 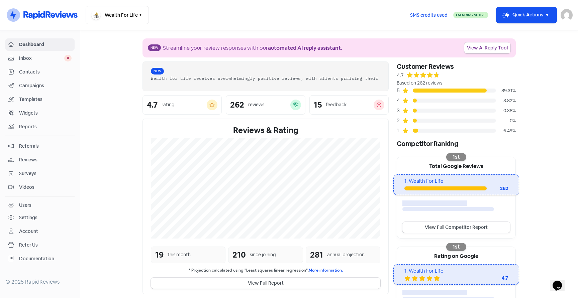 What do you see at coordinates (266, 283) in the screenshot?
I see `button: View Full Report` at bounding box center [266, 283].